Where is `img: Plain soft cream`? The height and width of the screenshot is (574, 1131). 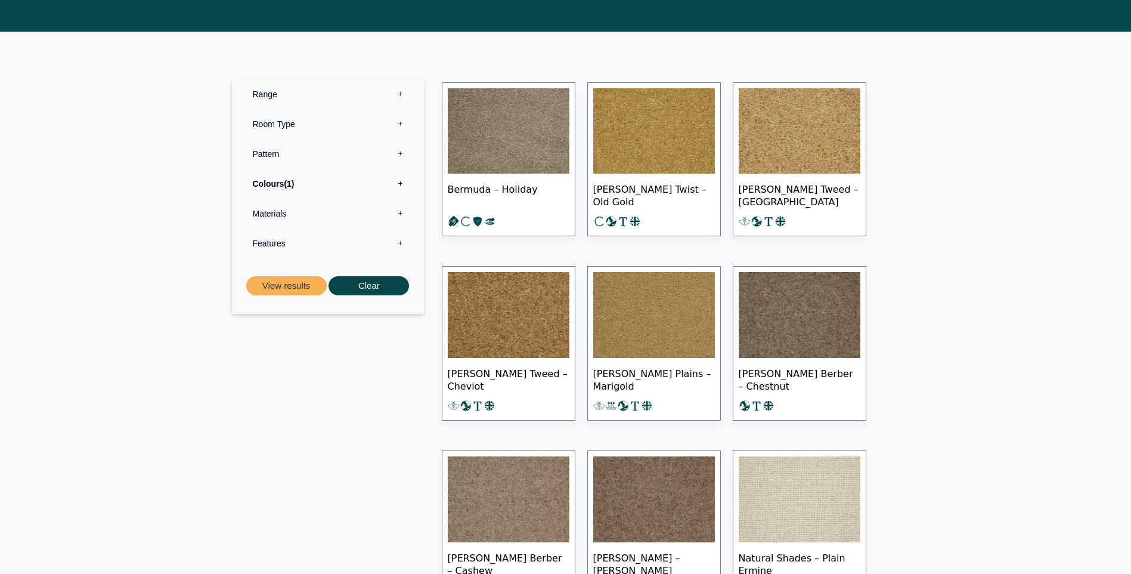
img: Plain soft cream is located at coordinates (800, 499).